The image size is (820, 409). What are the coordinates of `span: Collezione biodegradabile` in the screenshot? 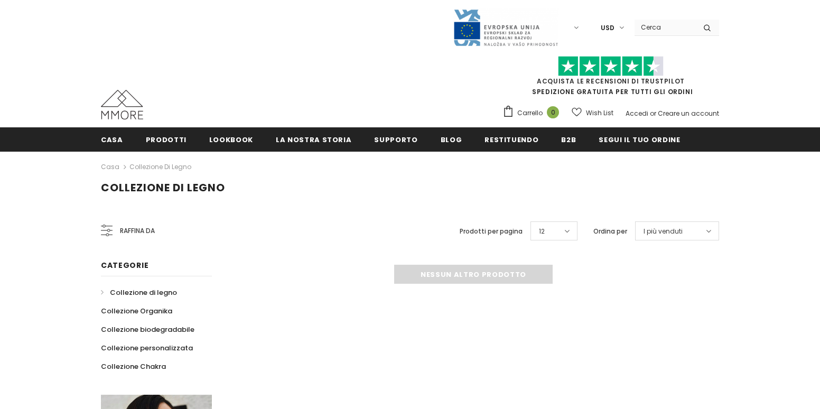 It's located at (147, 329).